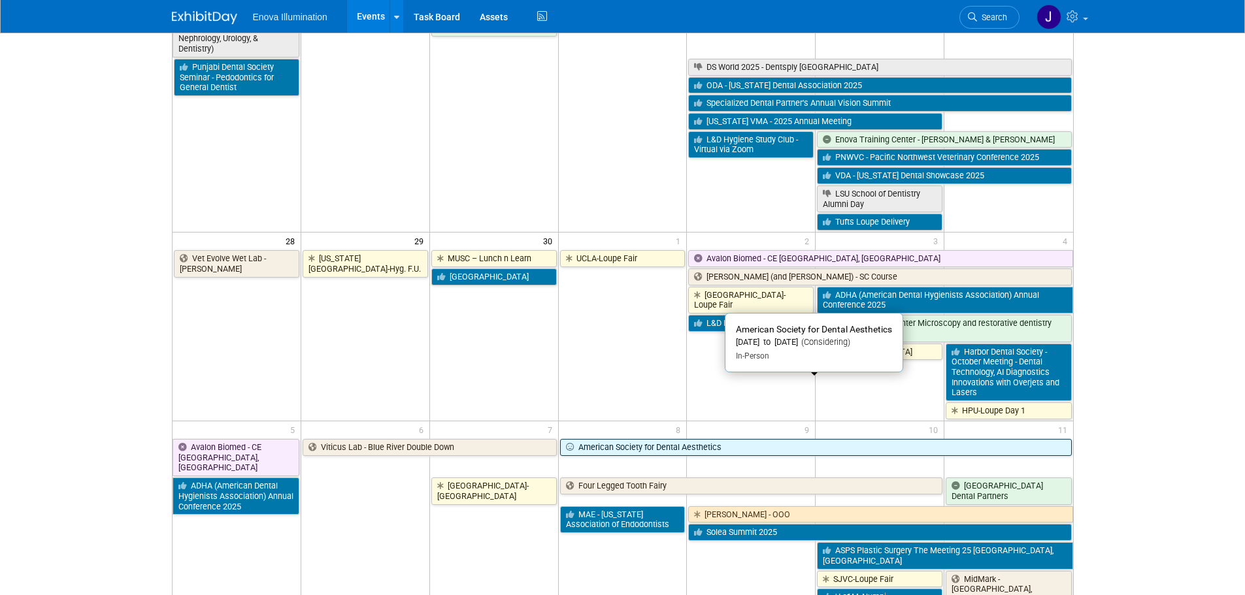  I want to click on a: Feline VMA Annual Conference 2025 (Feline Nephrology, Urology, & Dentistry), so click(236, 33).